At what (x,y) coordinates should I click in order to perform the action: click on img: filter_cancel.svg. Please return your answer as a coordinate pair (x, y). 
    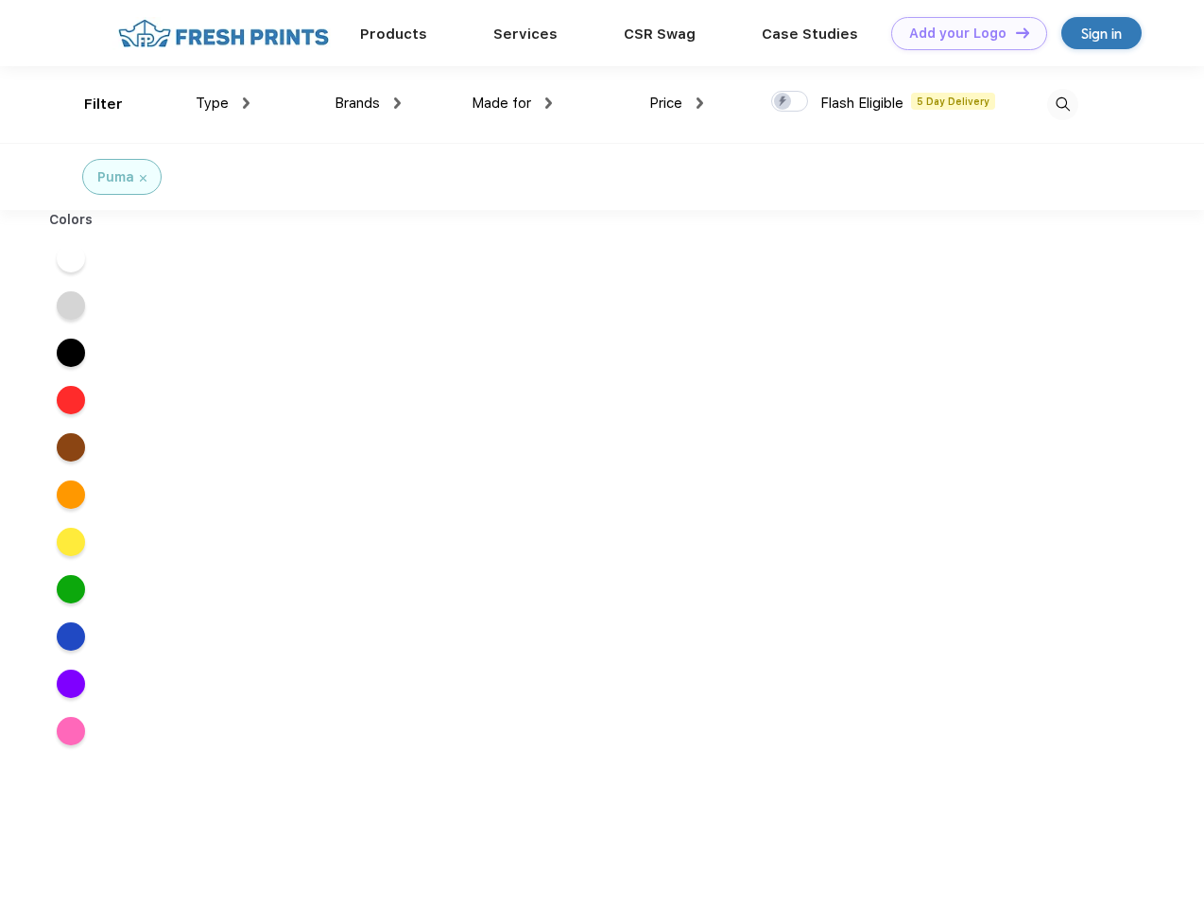
    Looking at the image, I should click on (143, 178).